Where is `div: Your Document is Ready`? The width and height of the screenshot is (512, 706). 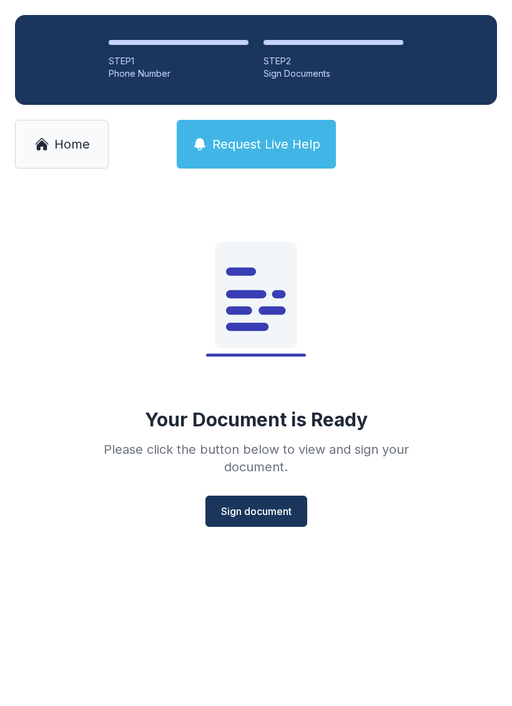 div: Your Document is Ready is located at coordinates (256, 419).